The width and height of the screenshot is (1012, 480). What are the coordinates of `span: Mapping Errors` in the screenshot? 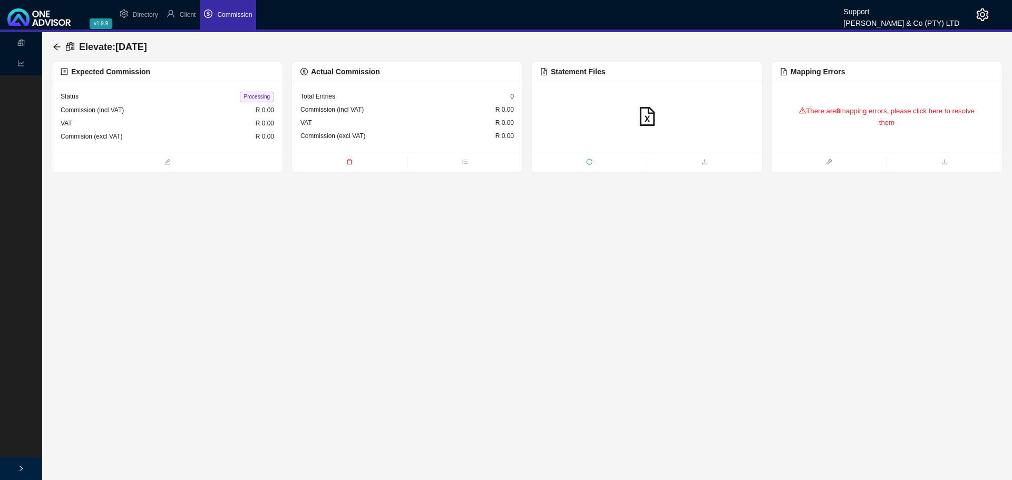 It's located at (812, 72).